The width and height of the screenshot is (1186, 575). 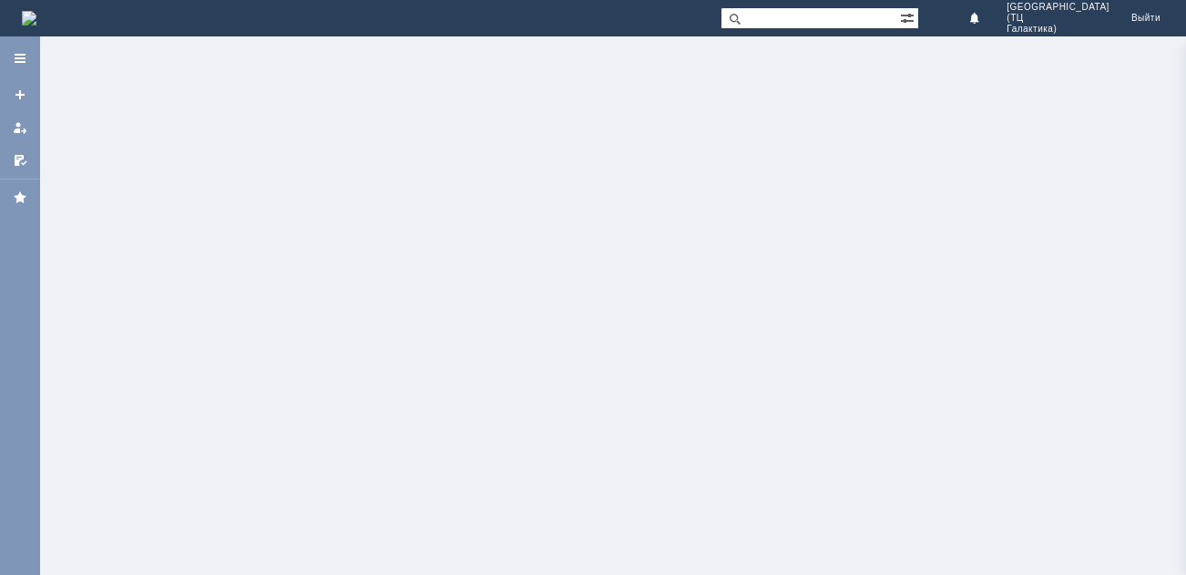 What do you see at coordinates (1058, 18) in the screenshot?
I see `span: (ТЦ` at bounding box center [1058, 18].